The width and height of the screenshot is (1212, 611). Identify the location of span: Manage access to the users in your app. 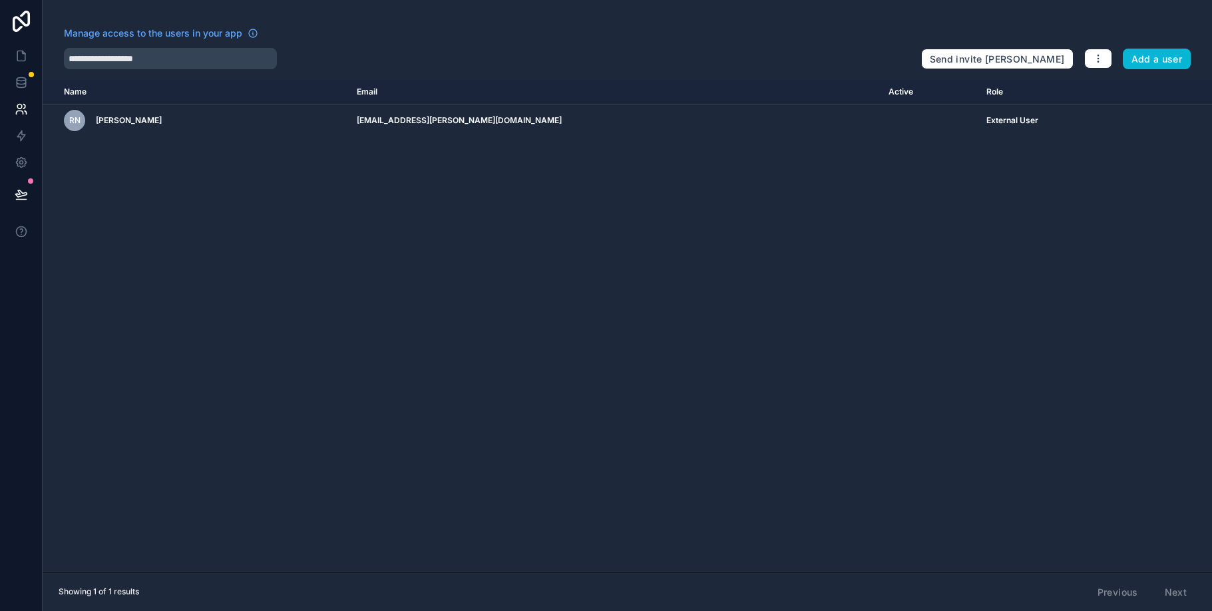
(153, 33).